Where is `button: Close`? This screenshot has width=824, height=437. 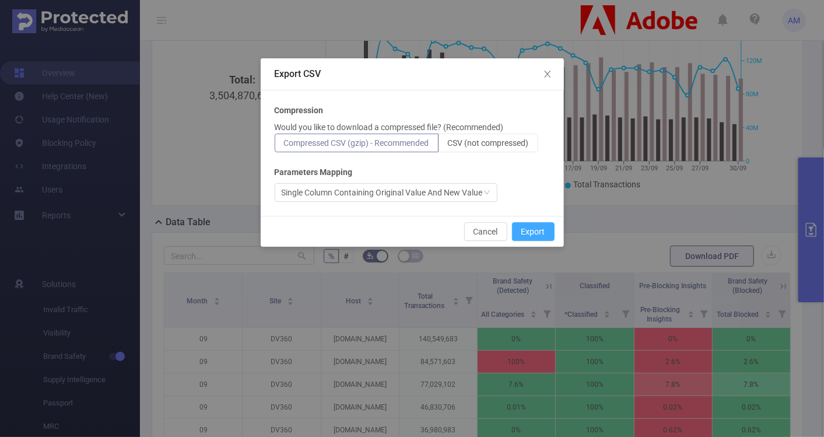
button: Close is located at coordinates (547, 75).